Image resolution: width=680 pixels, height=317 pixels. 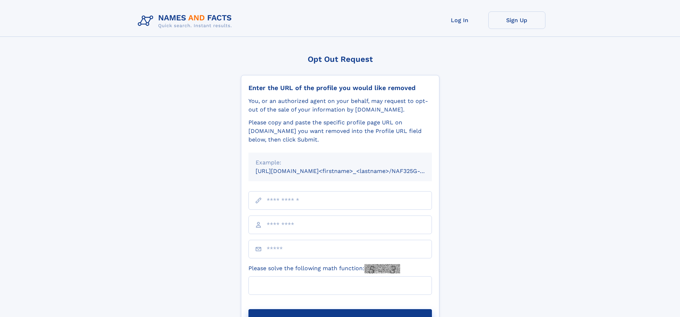 I want to click on img: Logo Names and Facts, so click(x=186, y=21).